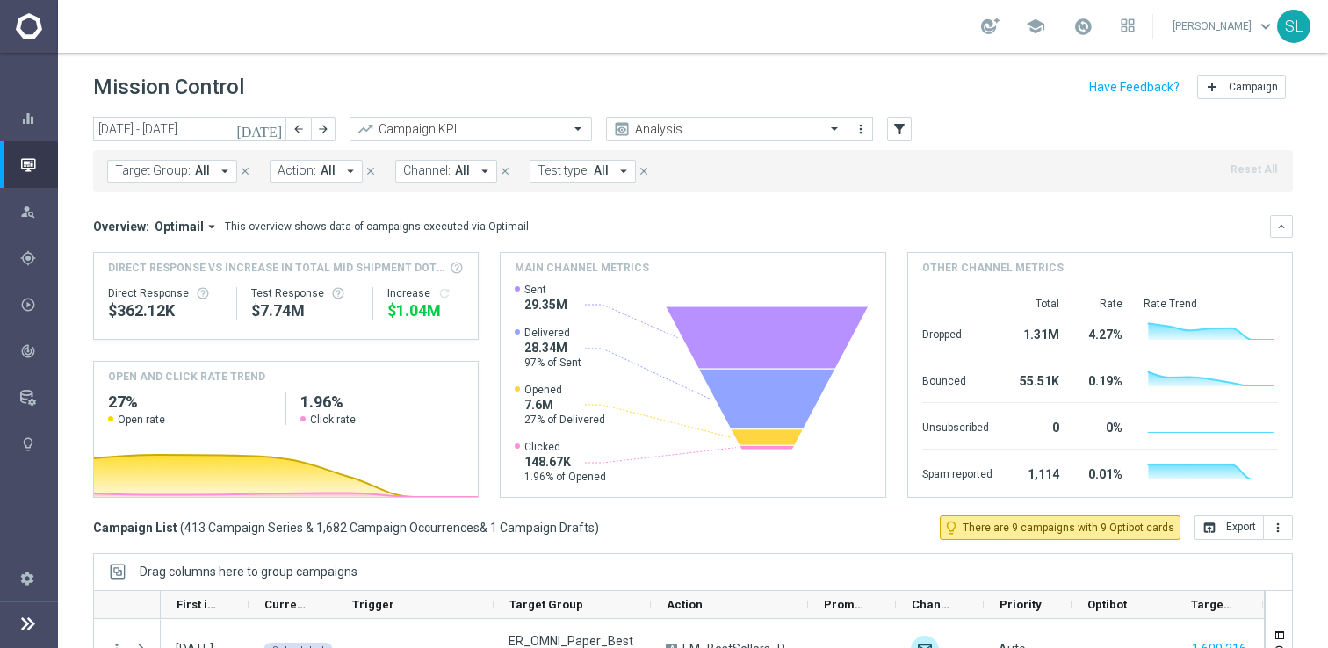 The width and height of the screenshot is (1328, 648). What do you see at coordinates (187, 227) in the screenshot?
I see `button: Optimail arrow_drop_down` at bounding box center [187, 227].